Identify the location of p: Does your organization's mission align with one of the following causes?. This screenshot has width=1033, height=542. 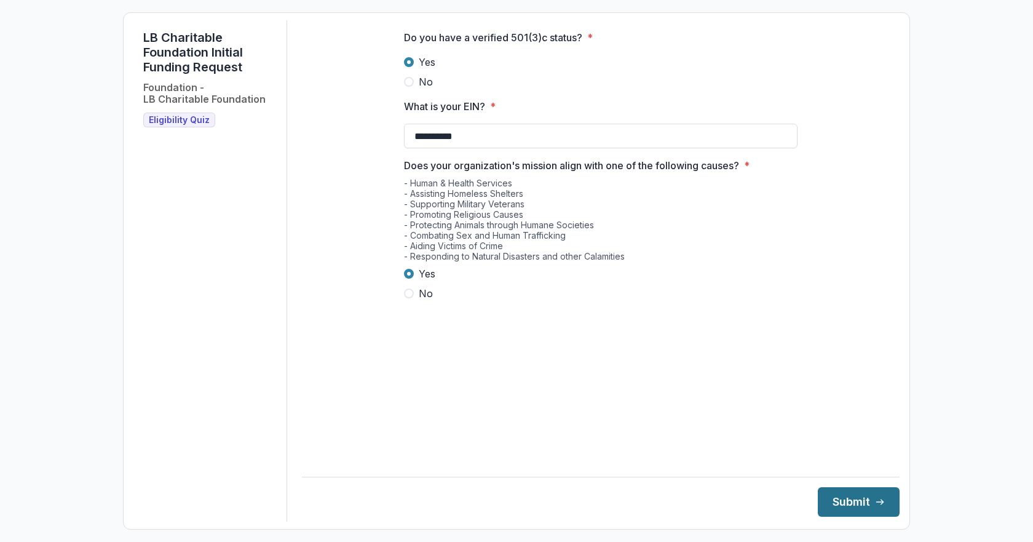
(571, 165).